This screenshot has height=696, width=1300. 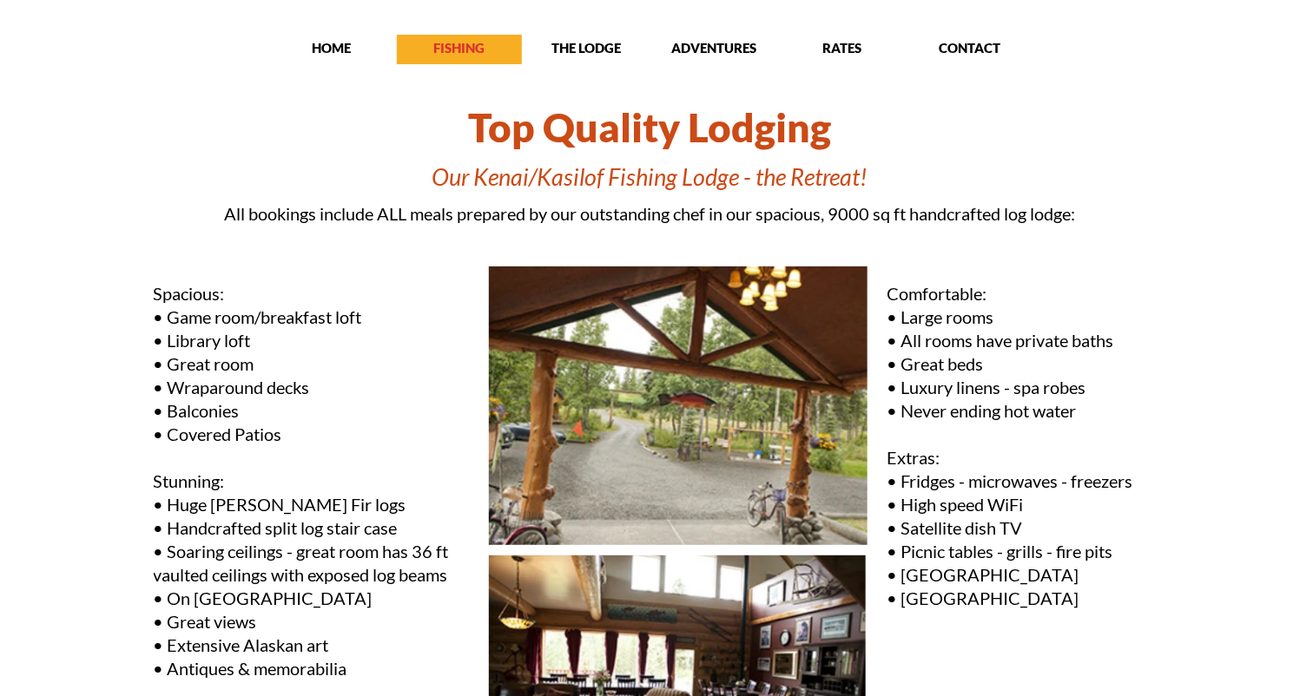 What do you see at coordinates (313, 669) in the screenshot?
I see `p: • Antiques & memorabilia` at bounding box center [313, 669].